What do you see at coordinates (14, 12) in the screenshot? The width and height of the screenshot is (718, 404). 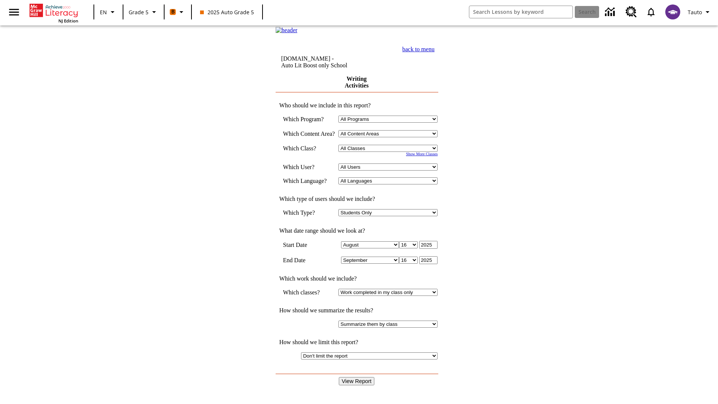 I see `button: Open side menu` at bounding box center [14, 12].